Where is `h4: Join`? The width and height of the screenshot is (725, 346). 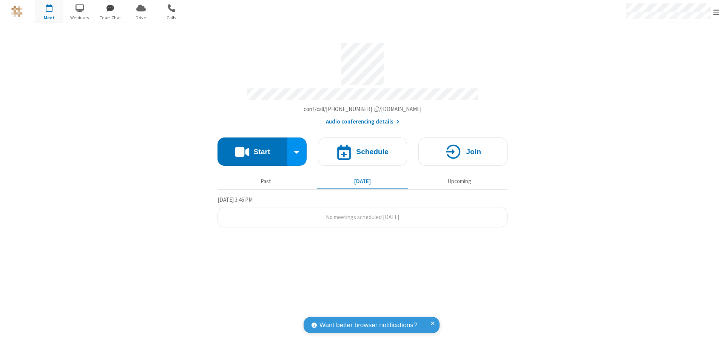
h4: Join is located at coordinates (473, 151).